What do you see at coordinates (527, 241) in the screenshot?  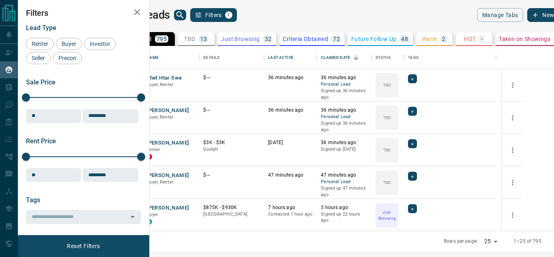 I see `p: 1–25 of 795` at bounding box center [527, 241].